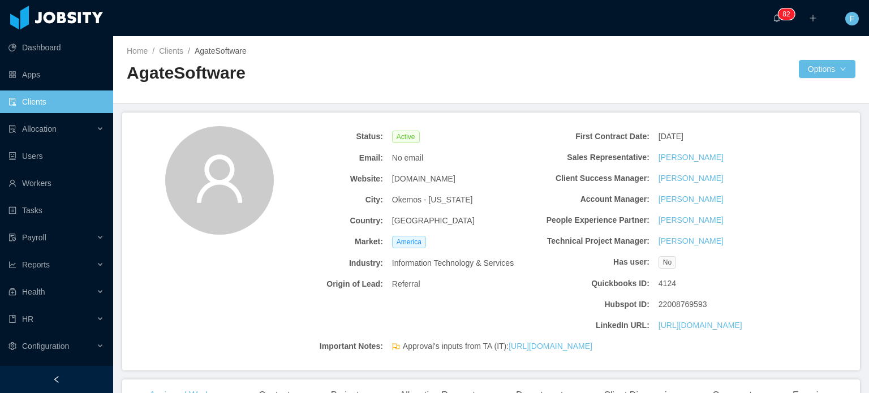  I want to click on b: Website:, so click(321, 179).